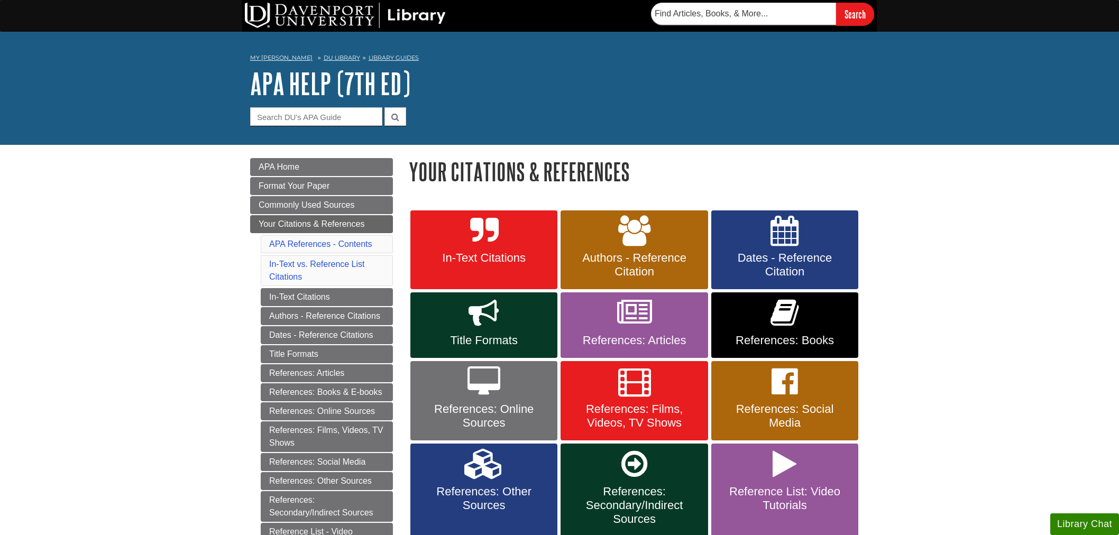  I want to click on input: Search DU's APA Guide, so click(316, 116).